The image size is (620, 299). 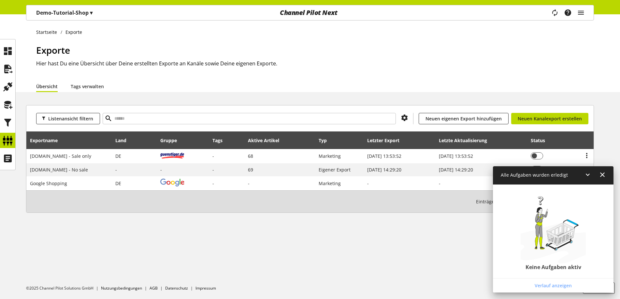 What do you see at coordinates (63, 289) in the screenshot?
I see `li: ©2025 Channel Pilot Solutions GmbH` at bounding box center [63, 289].